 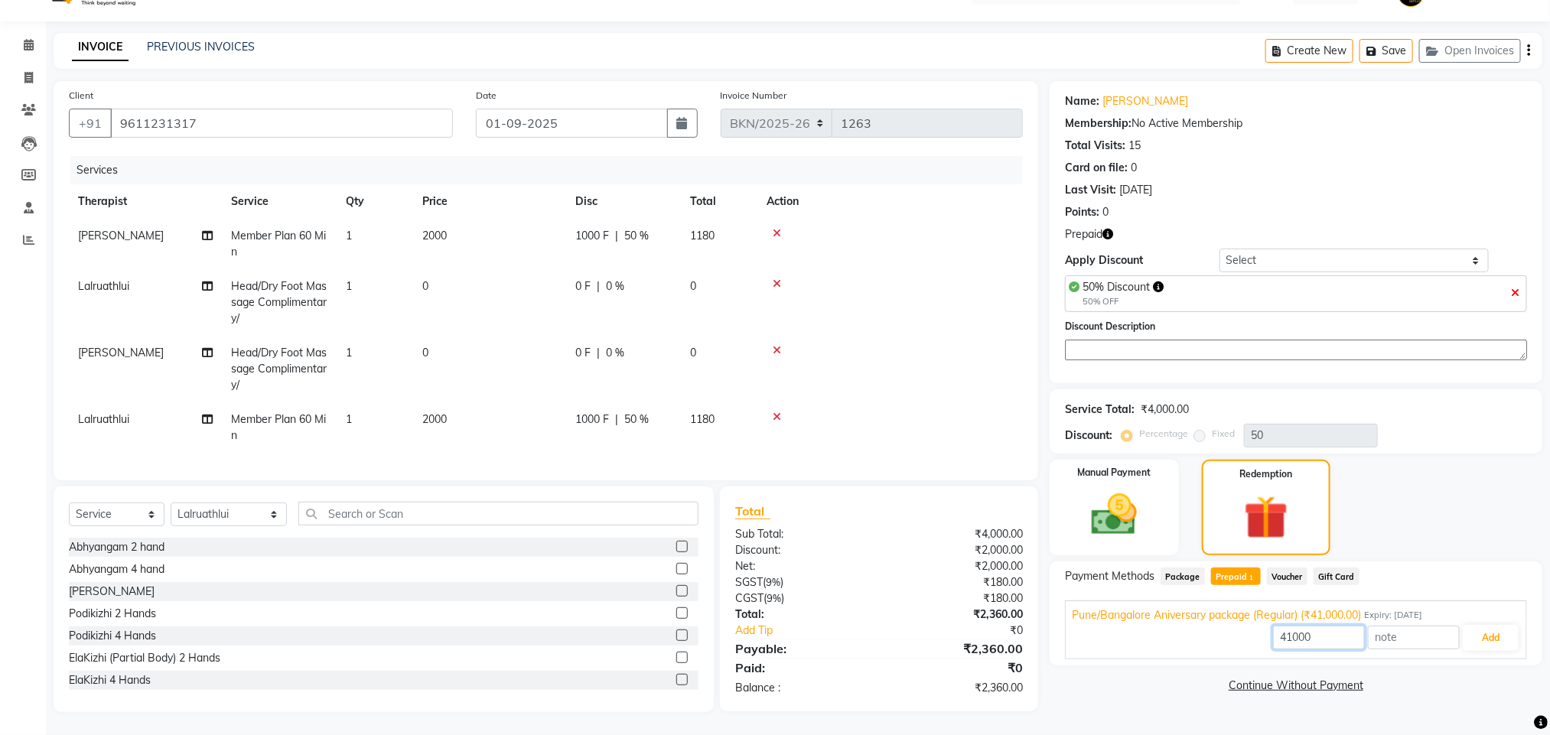 What do you see at coordinates (1082, 101) in the screenshot?
I see `div: Name:` at bounding box center [1082, 101].